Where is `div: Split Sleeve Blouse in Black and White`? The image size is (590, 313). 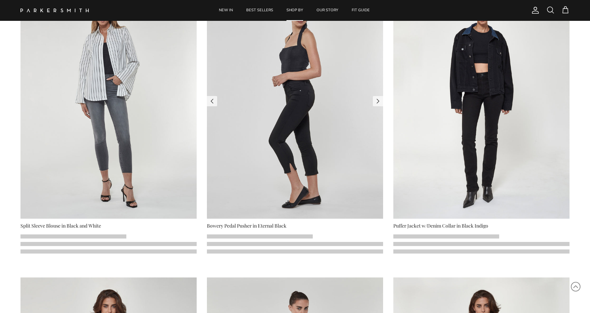 div: Split Sleeve Blouse in Black and White is located at coordinates (109, 226).